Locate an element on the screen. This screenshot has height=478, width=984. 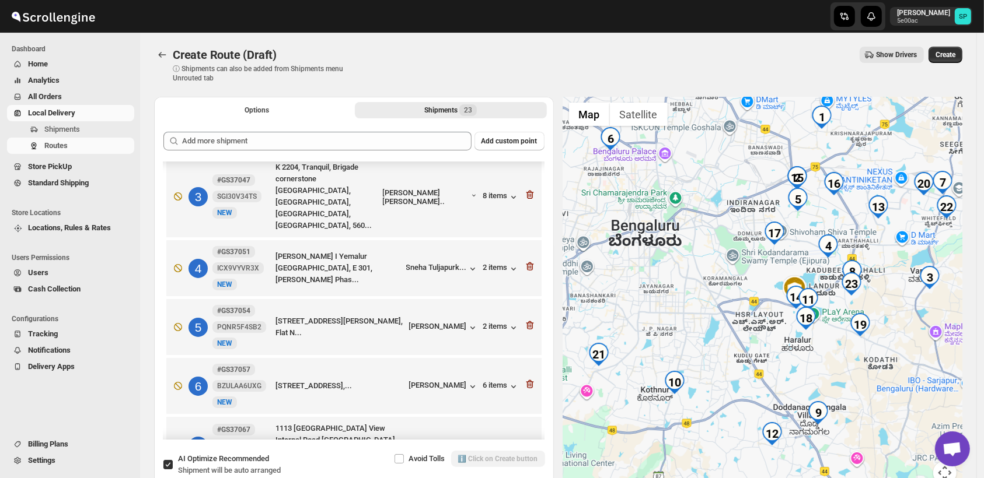
button: Delivery Apps is located at coordinates (71, 367).